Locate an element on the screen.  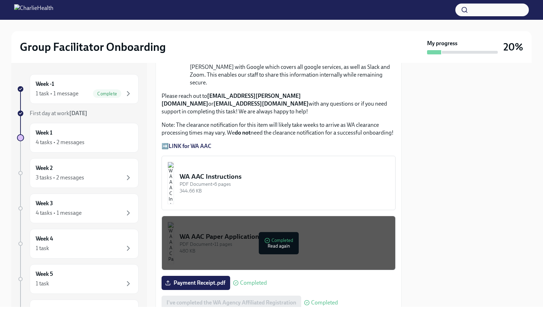
strong: LINK for WA AAC is located at coordinates (190, 146).